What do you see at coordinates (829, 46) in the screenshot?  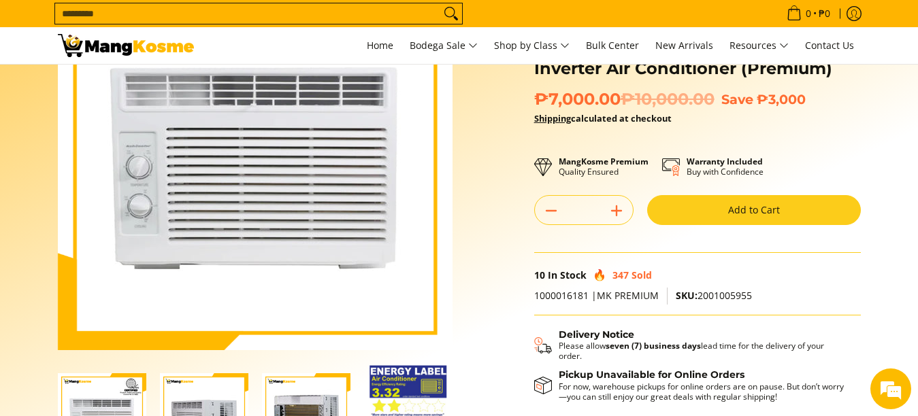 I see `a: Contact Us` at bounding box center [829, 46].